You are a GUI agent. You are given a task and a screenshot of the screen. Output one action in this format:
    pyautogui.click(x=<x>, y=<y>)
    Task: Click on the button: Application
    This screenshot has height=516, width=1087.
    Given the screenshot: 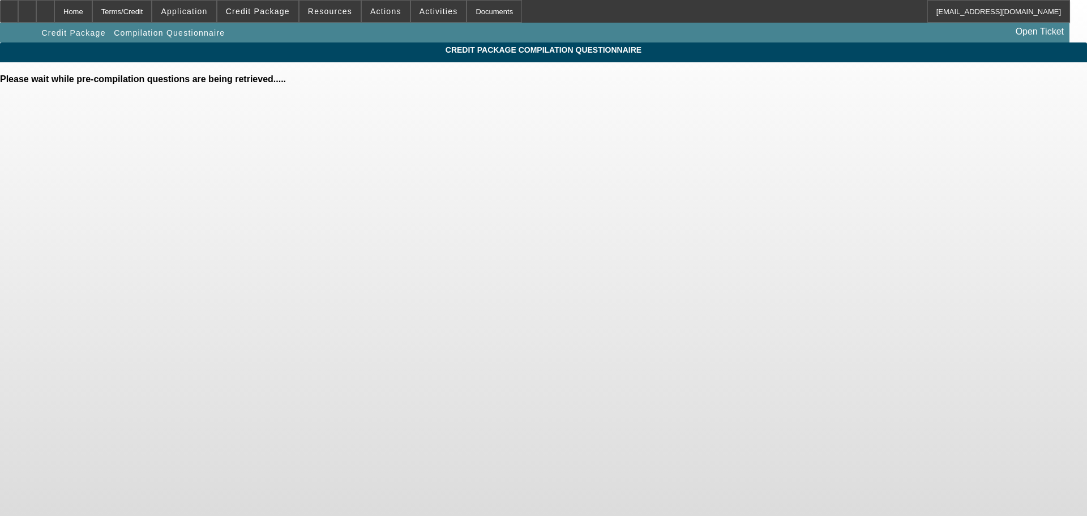 What is the action you would take?
    pyautogui.click(x=184, y=11)
    